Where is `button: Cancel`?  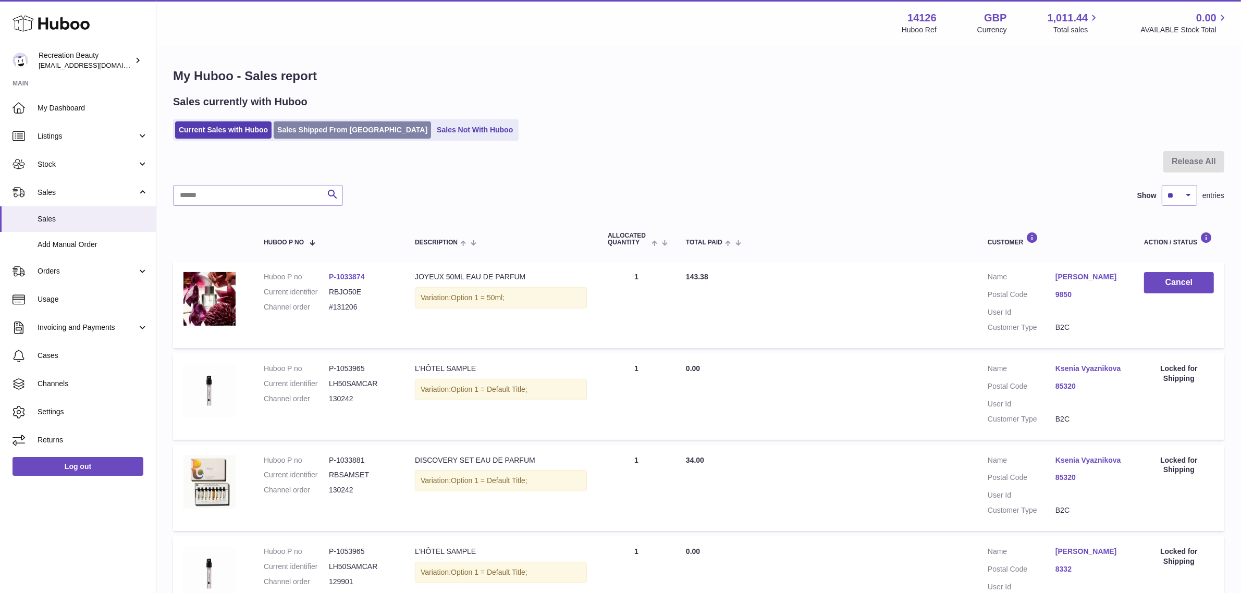 button: Cancel is located at coordinates (1179, 282).